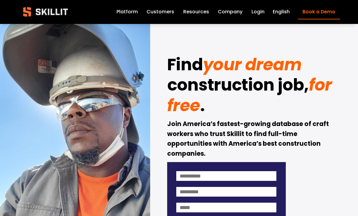 This screenshot has height=216, width=358. Describe the element at coordinates (185, 65) in the screenshot. I see `strong: Find` at that location.